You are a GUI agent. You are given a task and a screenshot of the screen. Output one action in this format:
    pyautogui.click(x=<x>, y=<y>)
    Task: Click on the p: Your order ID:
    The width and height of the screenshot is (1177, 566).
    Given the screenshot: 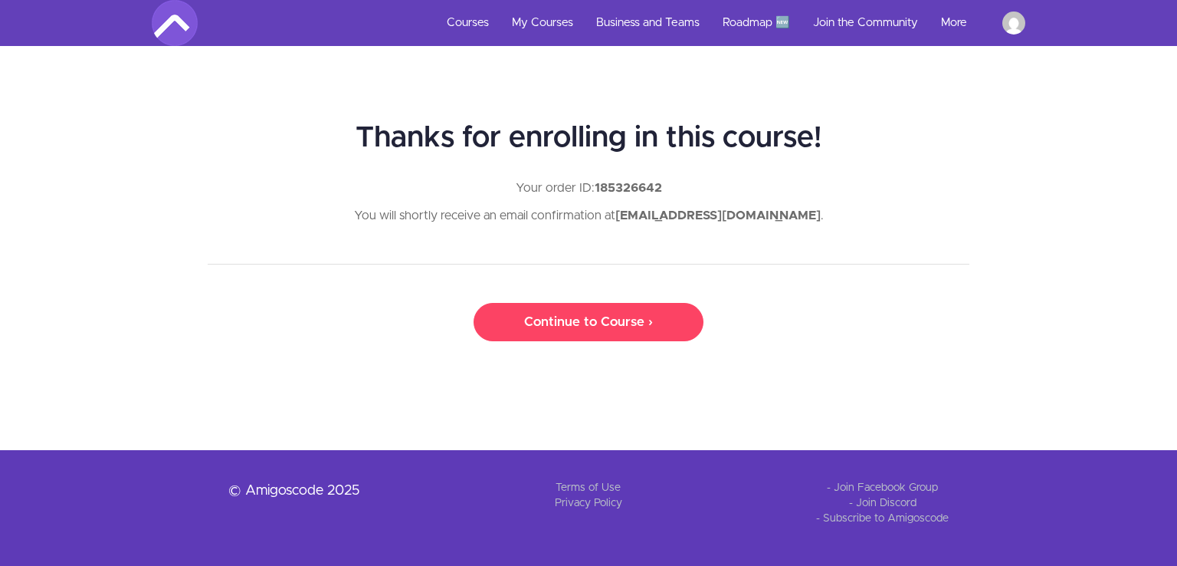 What is the action you would take?
    pyautogui.click(x=589, y=188)
    